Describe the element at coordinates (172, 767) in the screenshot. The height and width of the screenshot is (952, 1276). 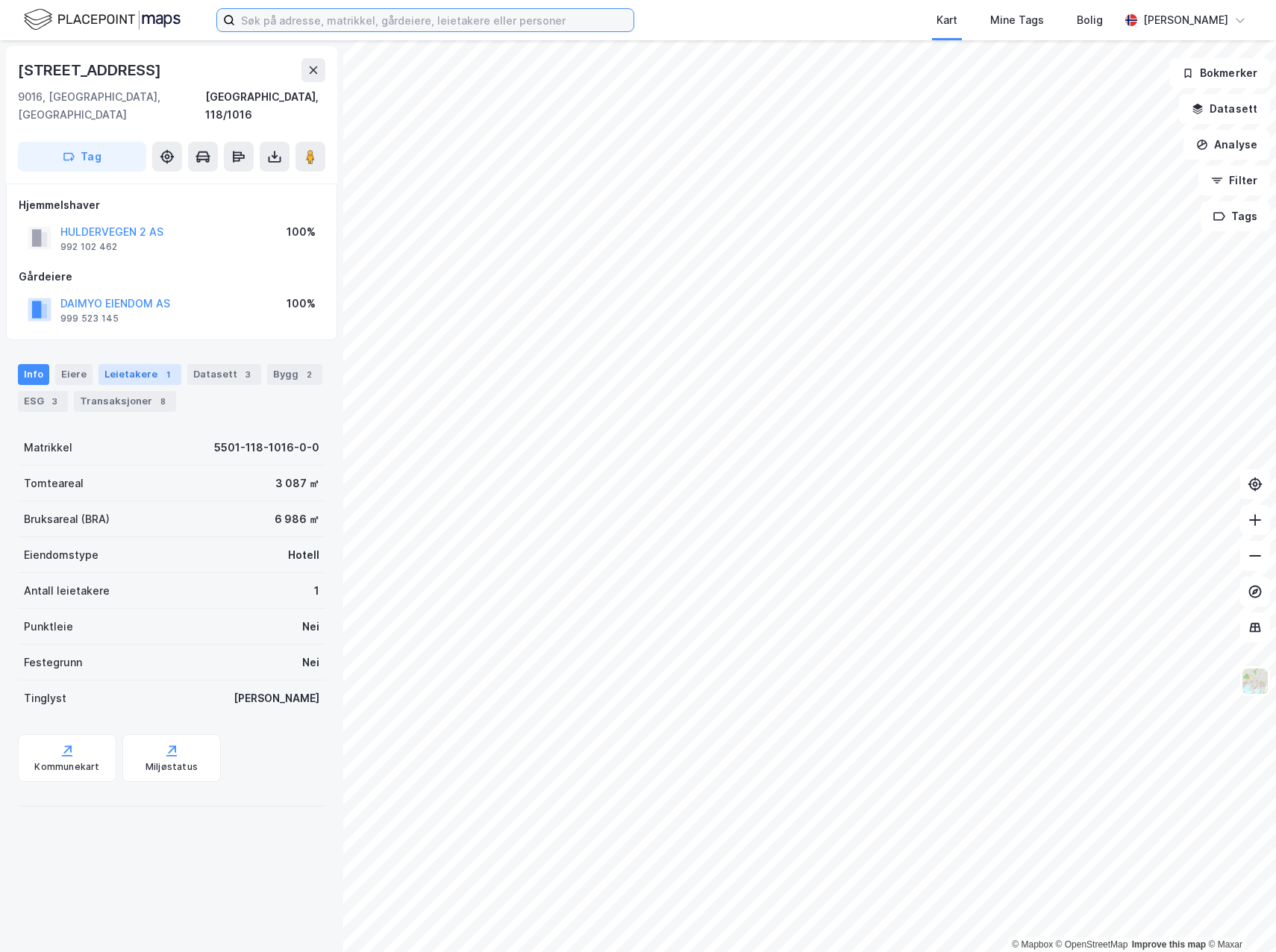
I see `div: Miljøstatus` at that location.